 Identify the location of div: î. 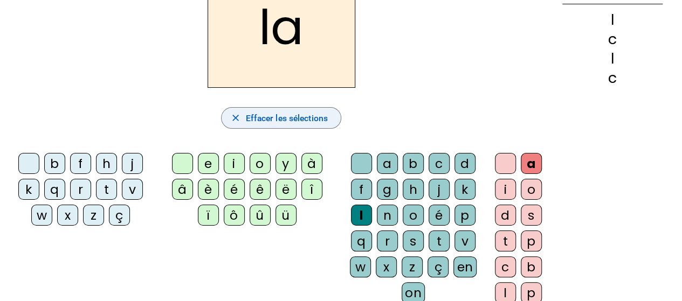
(312, 189).